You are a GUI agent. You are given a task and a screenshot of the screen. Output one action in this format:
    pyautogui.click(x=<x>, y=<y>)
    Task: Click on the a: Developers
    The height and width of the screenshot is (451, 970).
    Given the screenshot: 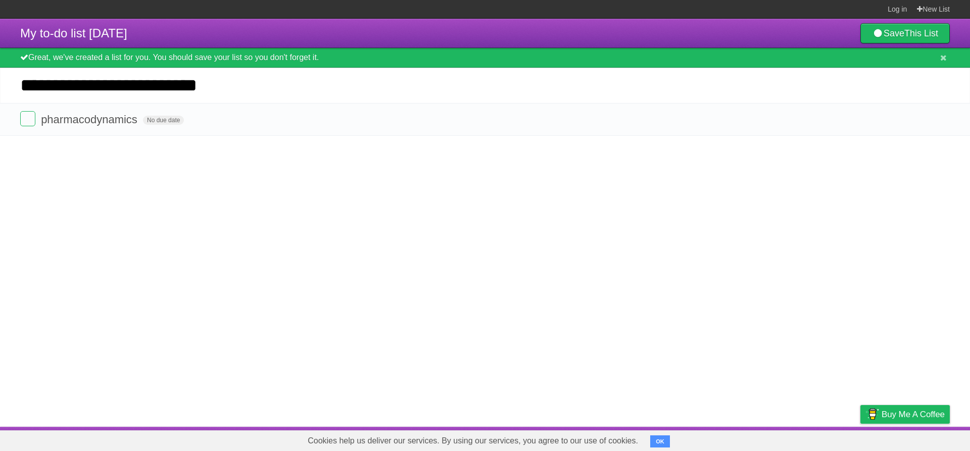 What is the action you would take?
    pyautogui.click(x=780, y=439)
    